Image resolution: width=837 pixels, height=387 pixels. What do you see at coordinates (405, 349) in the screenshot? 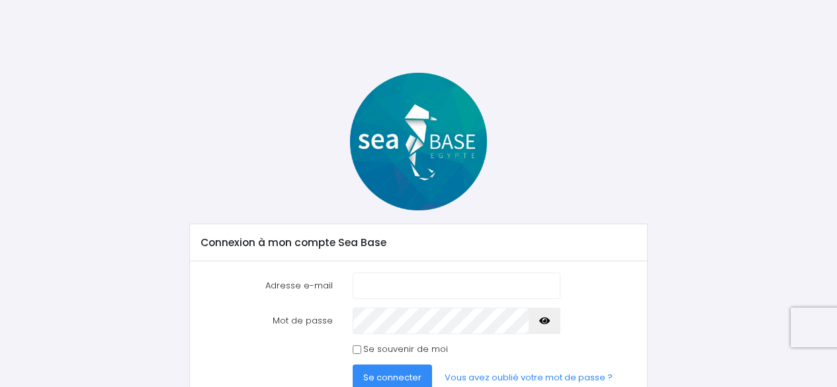
I see `label: Se souvenir de moi` at bounding box center [405, 349].